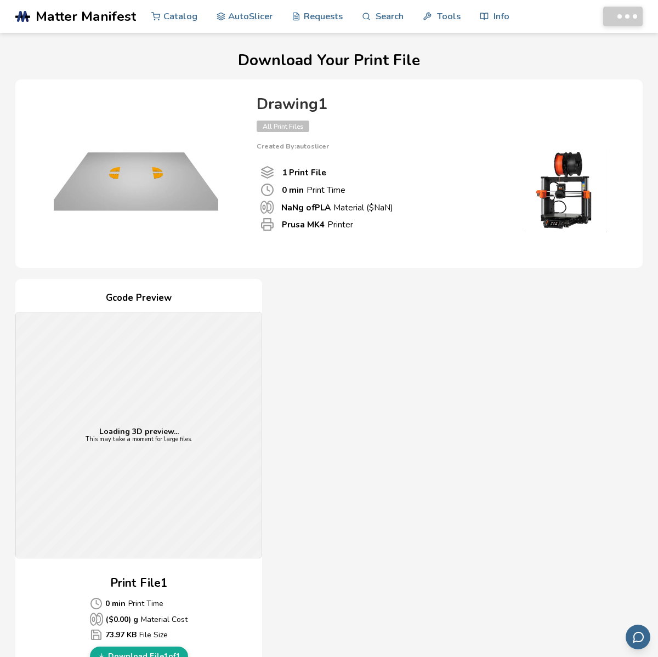 The height and width of the screenshot is (657, 658). Describe the element at coordinates (121, 635) in the screenshot. I see `b: 73.97 KB` at that location.